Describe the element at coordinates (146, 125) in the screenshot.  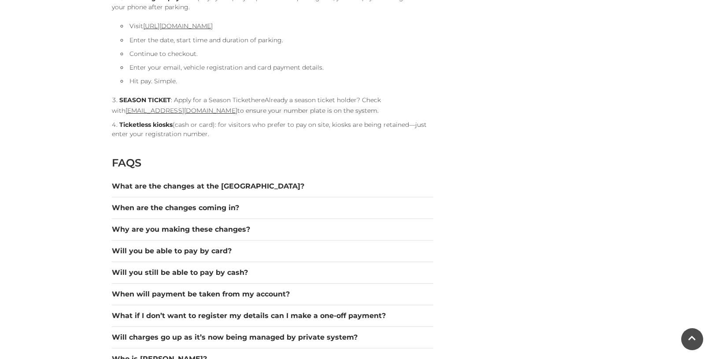
I see `strong: Ticketless kiosks` at that location.